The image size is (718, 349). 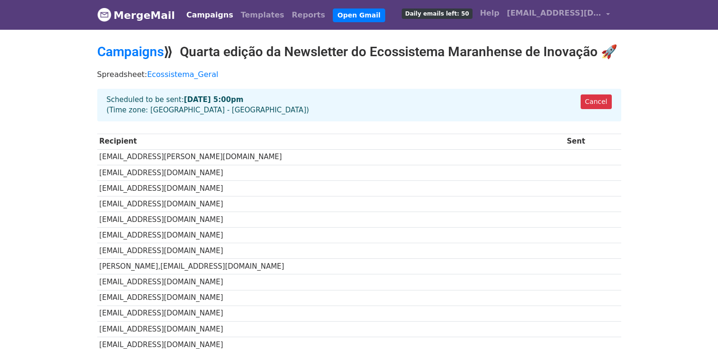 I want to click on th: Recipient, so click(x=331, y=141).